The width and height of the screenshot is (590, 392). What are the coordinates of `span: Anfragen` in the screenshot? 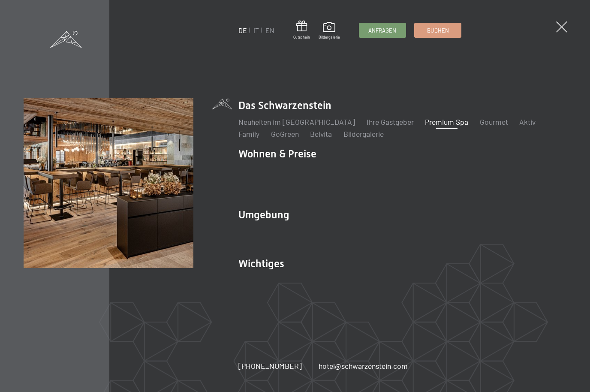 It's located at (382, 30).